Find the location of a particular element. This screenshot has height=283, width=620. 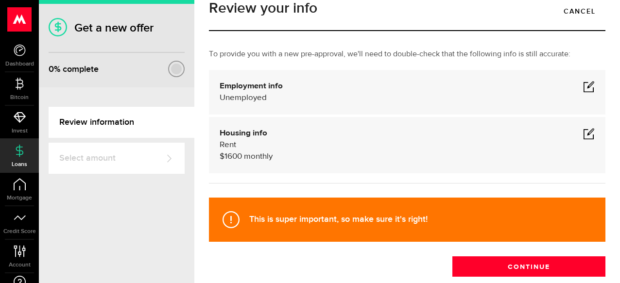

span: 1600 is located at coordinates (233, 156).